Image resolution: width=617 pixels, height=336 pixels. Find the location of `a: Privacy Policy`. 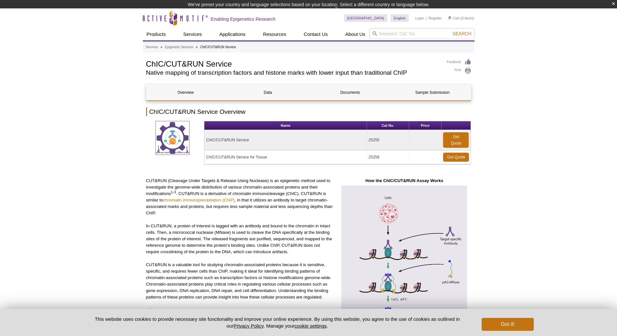

a: Privacy Policy is located at coordinates (248, 326).